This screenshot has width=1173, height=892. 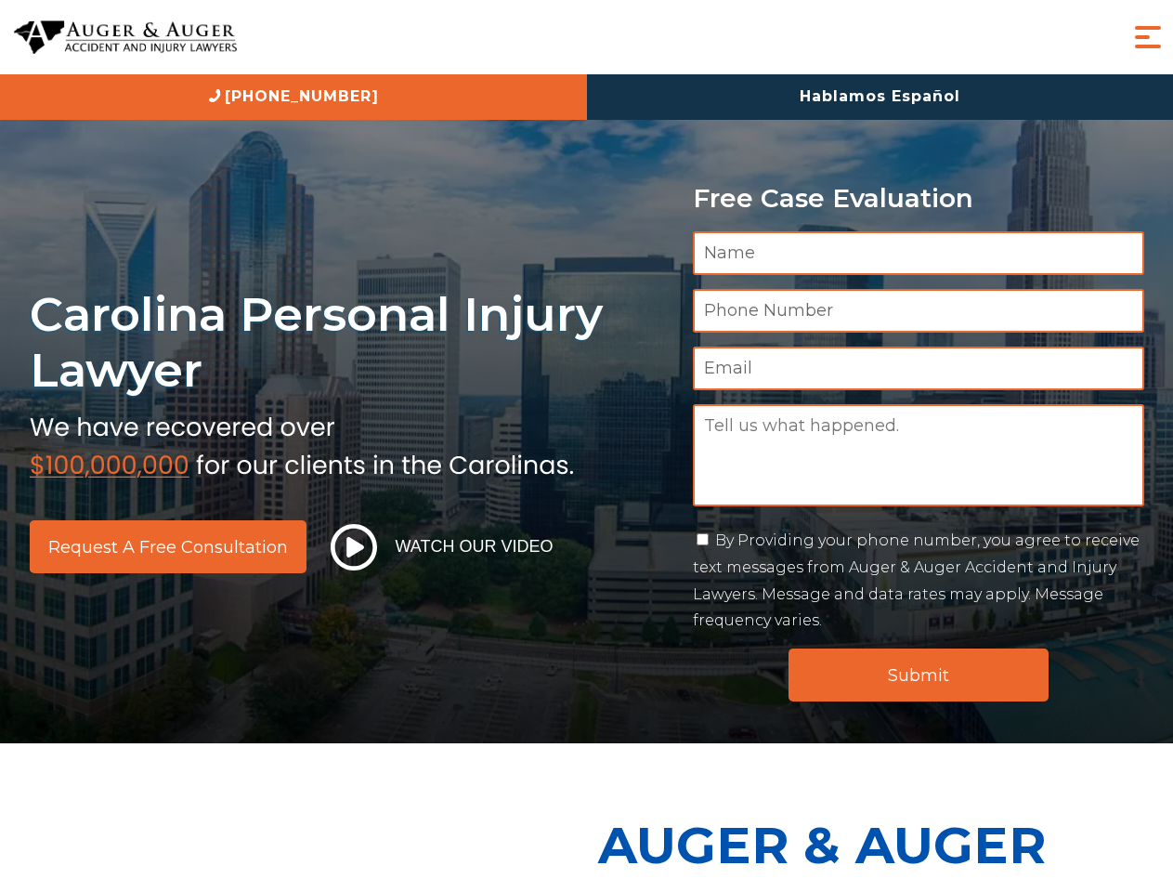 I want to click on span: Request a Free Consultation, so click(x=168, y=547).